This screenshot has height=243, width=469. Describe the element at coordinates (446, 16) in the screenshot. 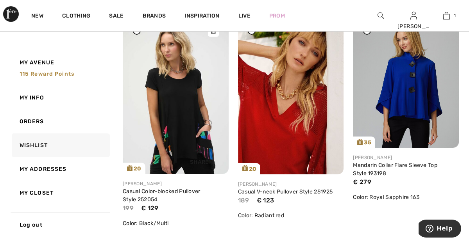

I see `img: My Bag` at that location.